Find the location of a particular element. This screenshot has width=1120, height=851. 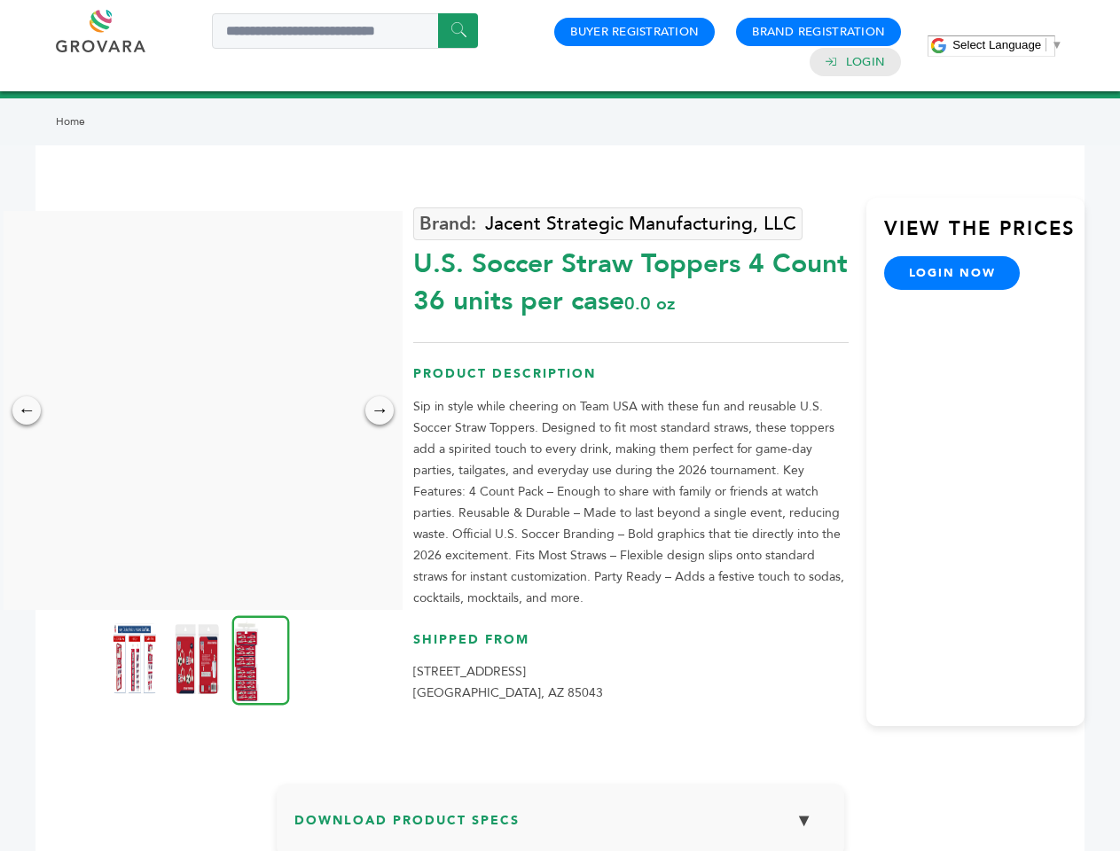

a: Jacent Strategic Manufacturing, LLC is located at coordinates (607, 223).